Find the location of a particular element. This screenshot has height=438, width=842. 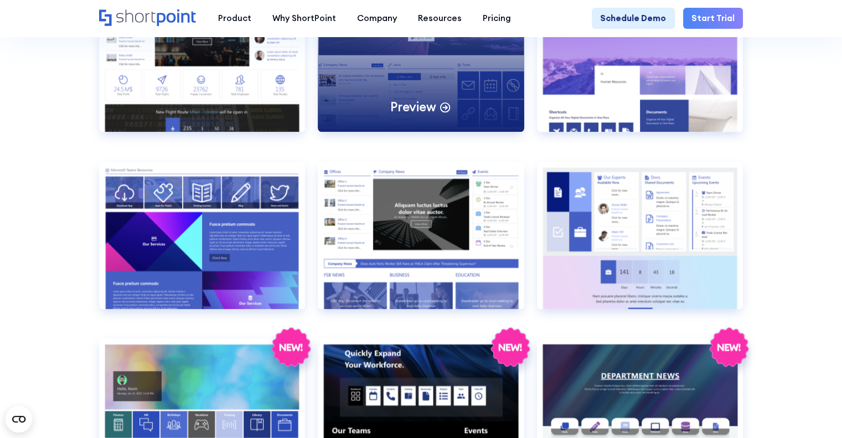

a: Why ShortPoint is located at coordinates (304, 18).